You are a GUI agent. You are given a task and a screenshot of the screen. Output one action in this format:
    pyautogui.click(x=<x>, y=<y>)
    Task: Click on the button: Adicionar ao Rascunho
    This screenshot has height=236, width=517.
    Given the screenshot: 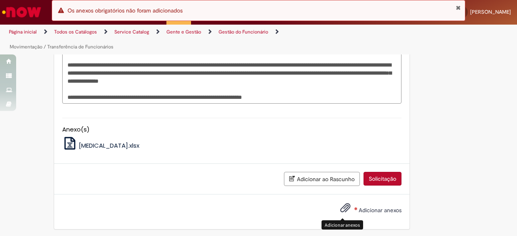 What is the action you would take?
    pyautogui.click(x=322, y=179)
    